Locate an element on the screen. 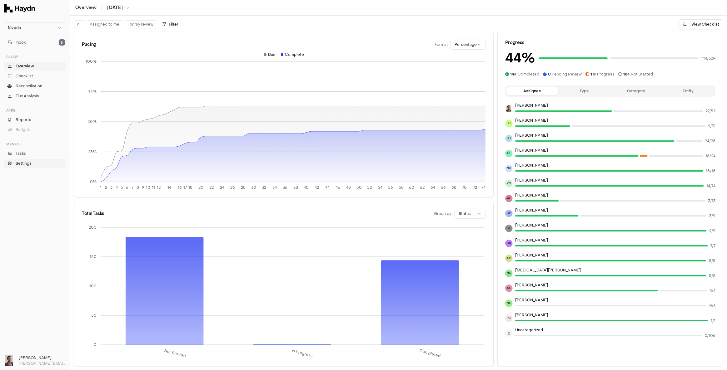 The height and width of the screenshot is (370, 727). span: Budgets is located at coordinates (23, 130).